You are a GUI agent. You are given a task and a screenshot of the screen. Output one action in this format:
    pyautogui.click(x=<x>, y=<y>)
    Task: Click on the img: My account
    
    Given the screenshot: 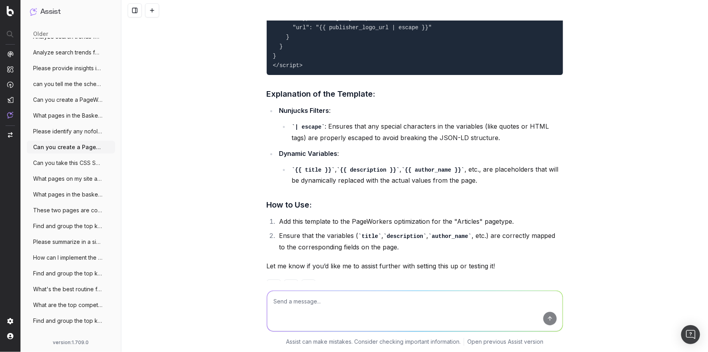 What is the action you would take?
    pyautogui.click(x=10, y=336)
    